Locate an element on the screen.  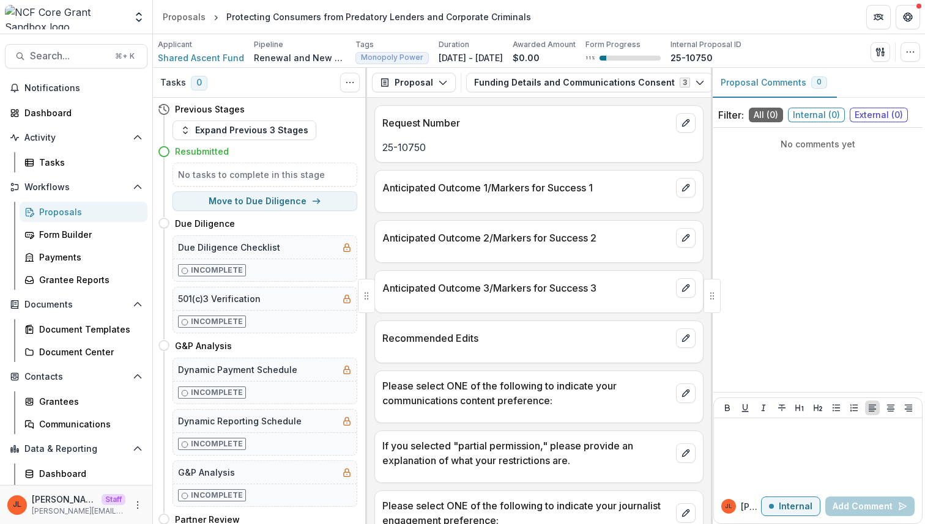
a: Payments is located at coordinates (83, 257).